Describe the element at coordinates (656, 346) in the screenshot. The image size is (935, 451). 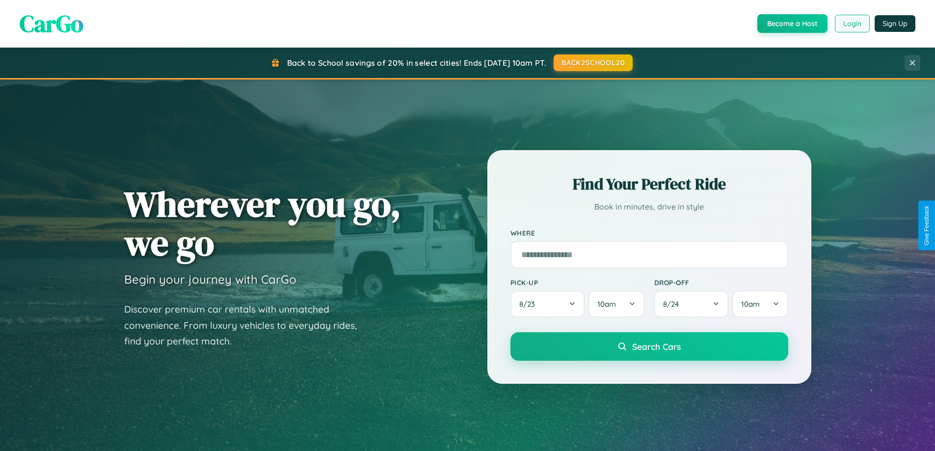
I see `span: Search Cars` at that location.